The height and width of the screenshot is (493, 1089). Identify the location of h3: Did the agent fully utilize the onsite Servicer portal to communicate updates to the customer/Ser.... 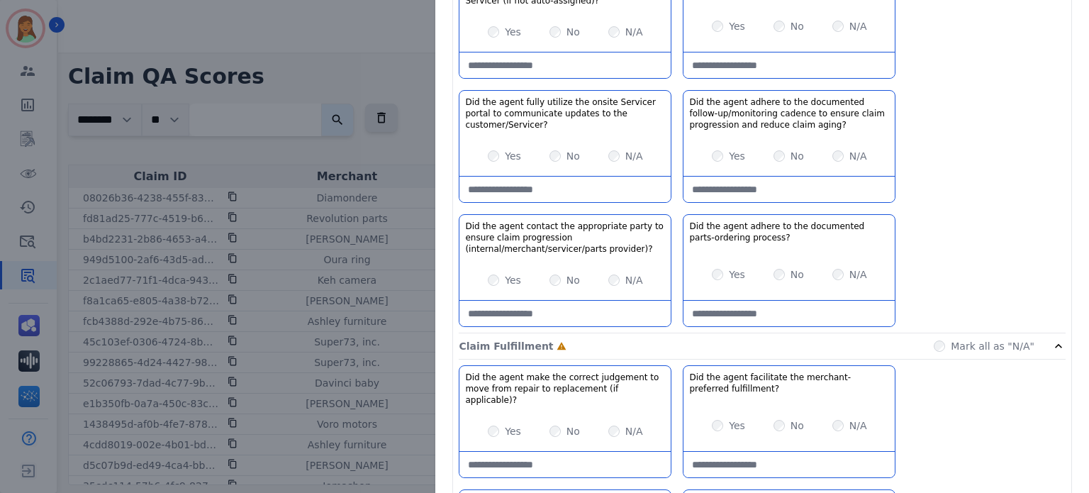
(565, 113).